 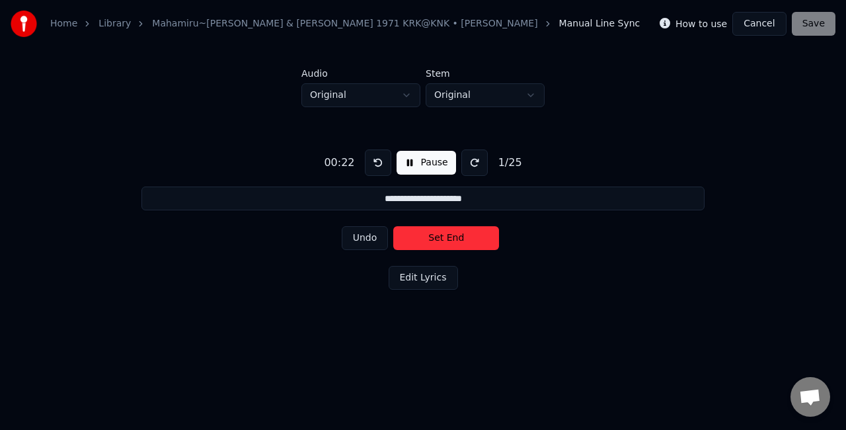 I want to click on img: youka, so click(x=24, y=24).